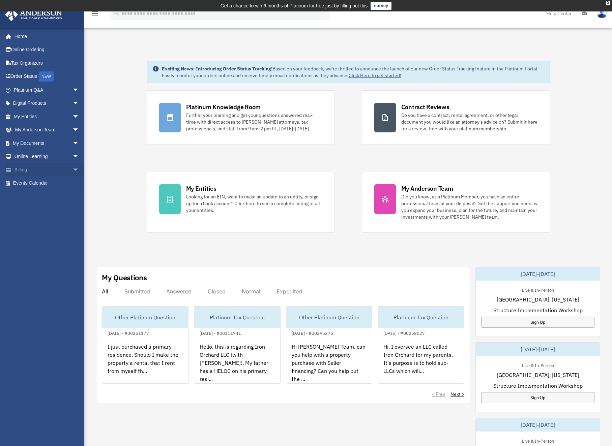 This screenshot has width=612, height=446. I want to click on a: My Entities Looking for an EIN, want to make an update to an entity, or sign up for a bank accoun..., so click(241, 202).